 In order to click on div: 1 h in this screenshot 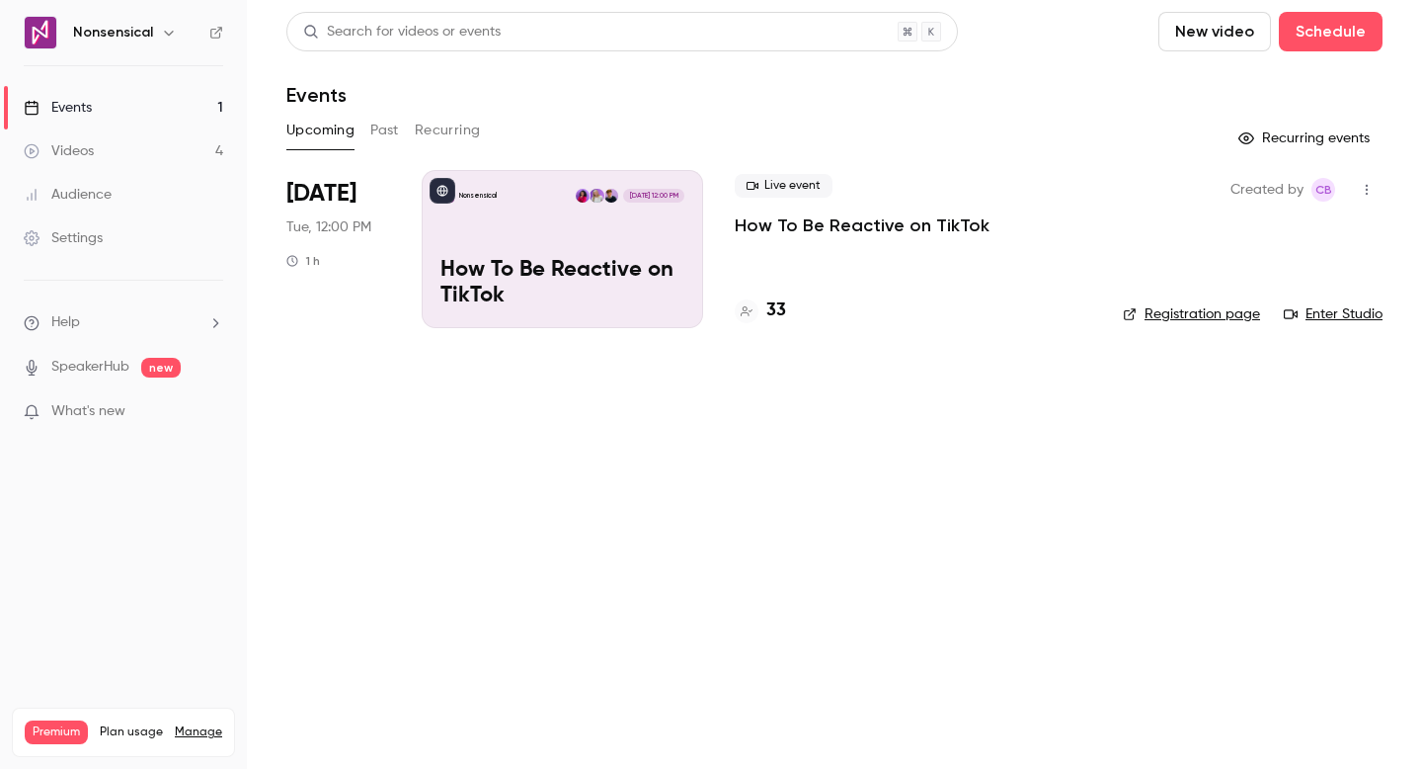, I will do `click(303, 261)`.